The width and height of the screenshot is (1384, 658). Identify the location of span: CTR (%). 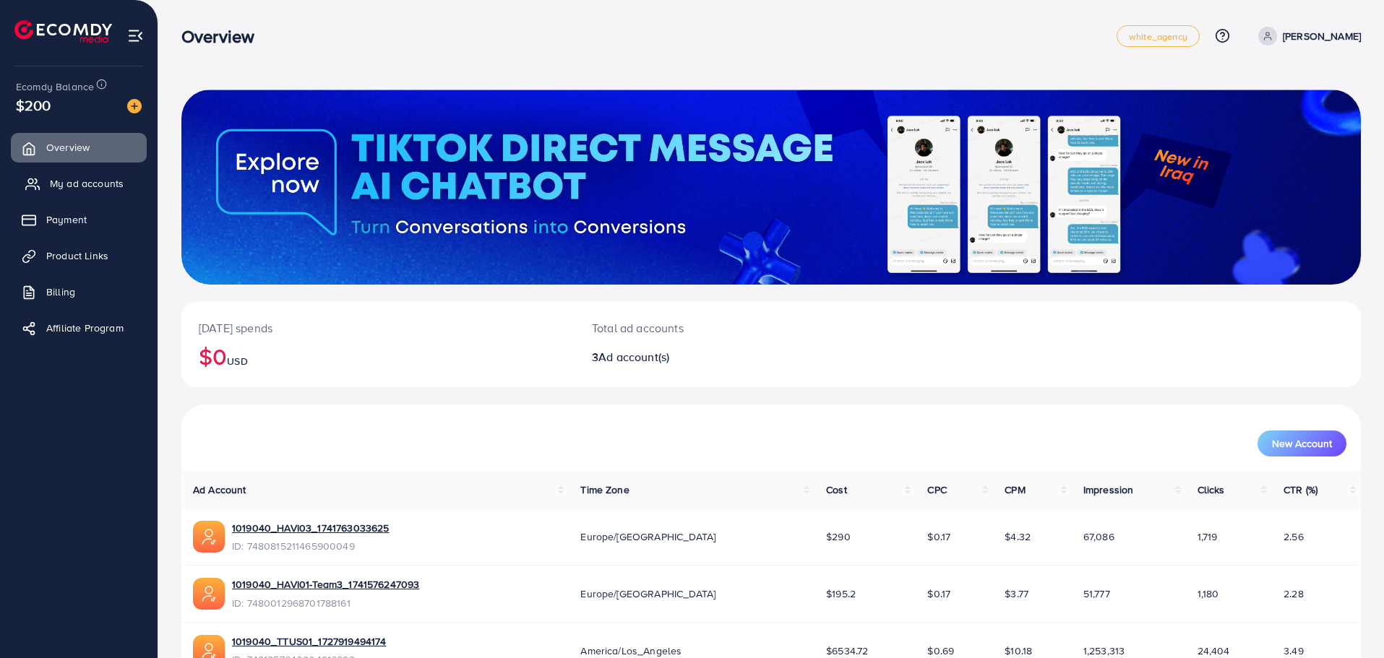
(1300, 490).